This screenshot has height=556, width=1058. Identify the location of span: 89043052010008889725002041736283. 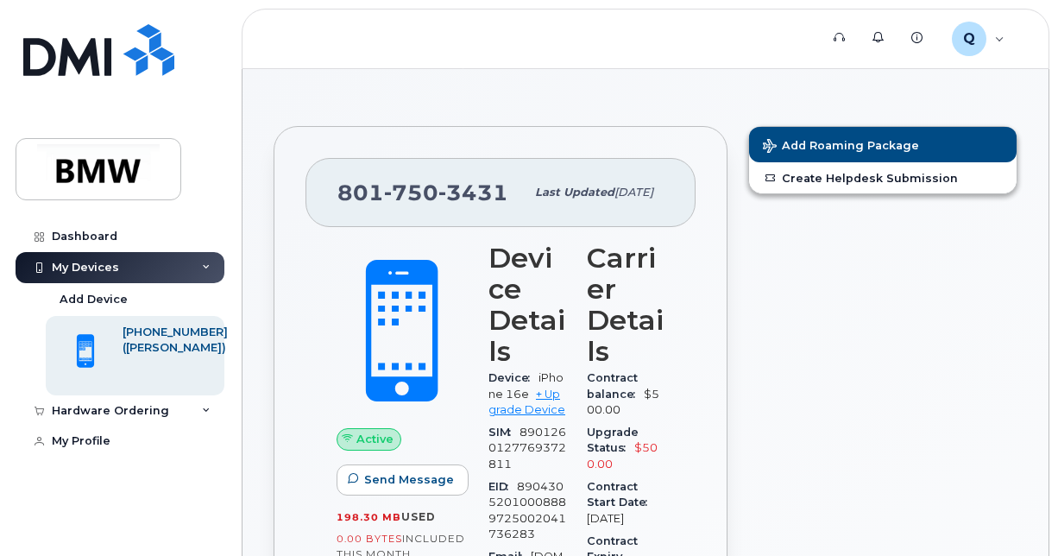
(527, 510).